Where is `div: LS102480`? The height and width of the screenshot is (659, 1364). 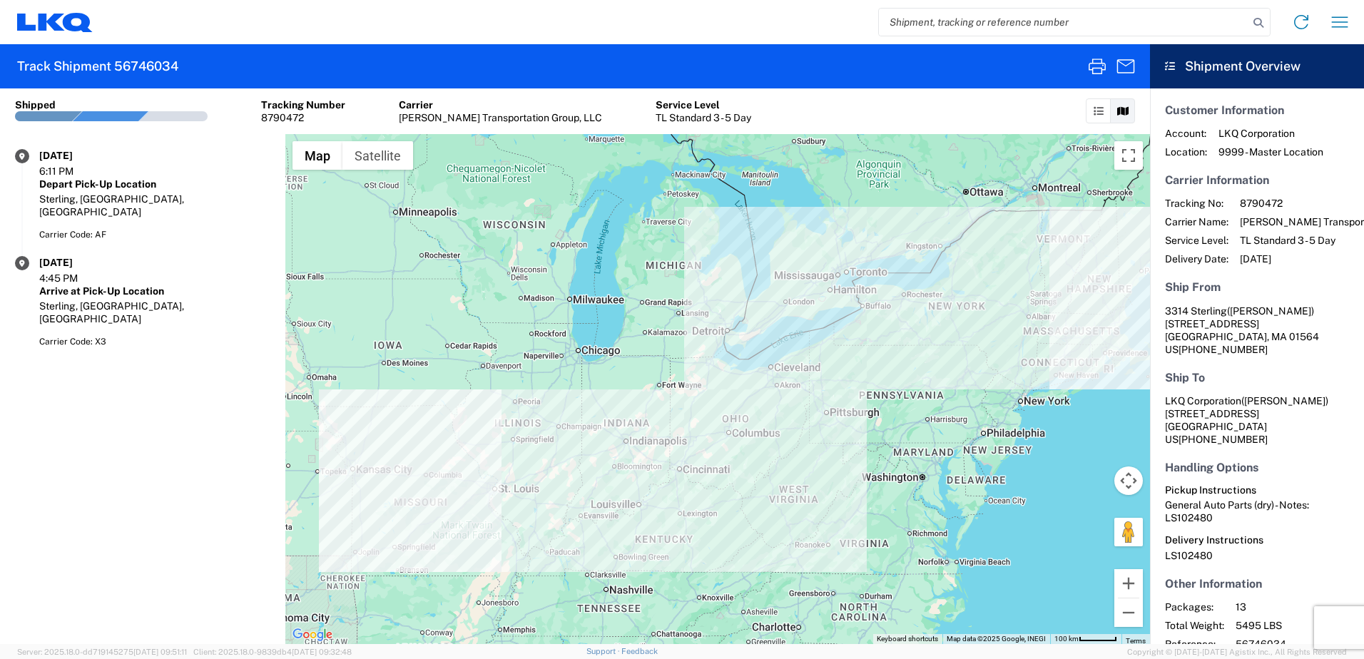 div: LS102480 is located at coordinates (1257, 556).